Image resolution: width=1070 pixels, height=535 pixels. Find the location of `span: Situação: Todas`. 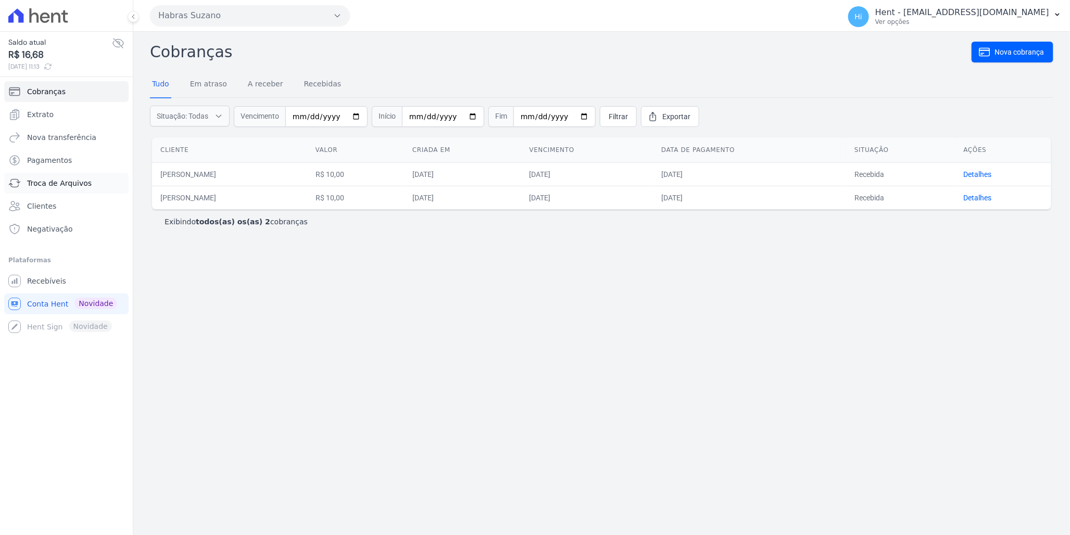

span: Situação: Todas is located at coordinates (182, 116).